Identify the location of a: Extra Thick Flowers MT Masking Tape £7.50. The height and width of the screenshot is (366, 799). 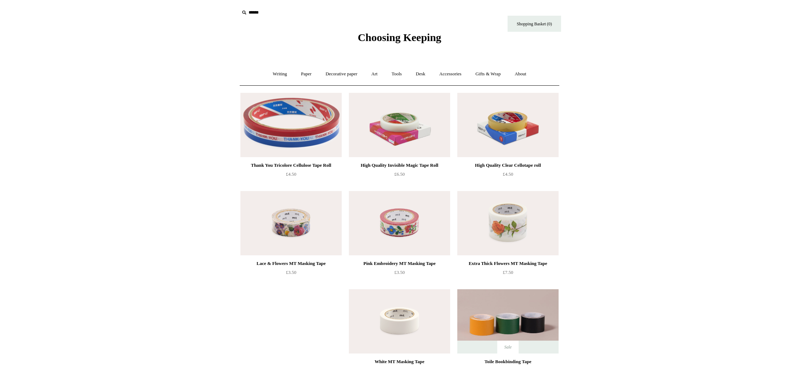
(508, 274).